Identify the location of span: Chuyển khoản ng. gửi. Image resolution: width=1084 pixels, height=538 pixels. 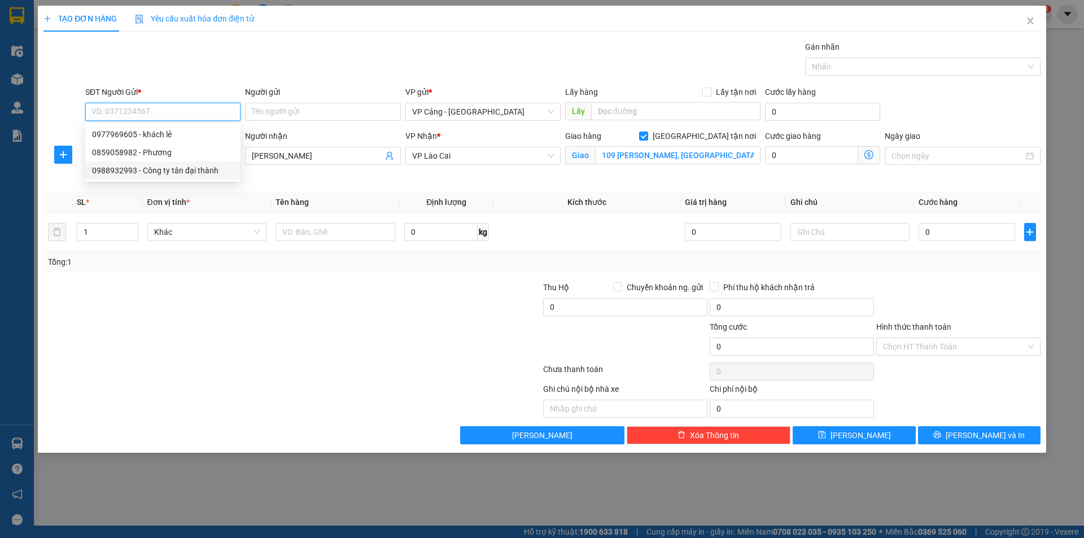
(664, 287).